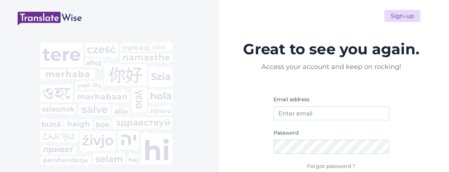  Describe the element at coordinates (331, 49) in the screenshot. I see `h1: Great to see you again.` at that location.